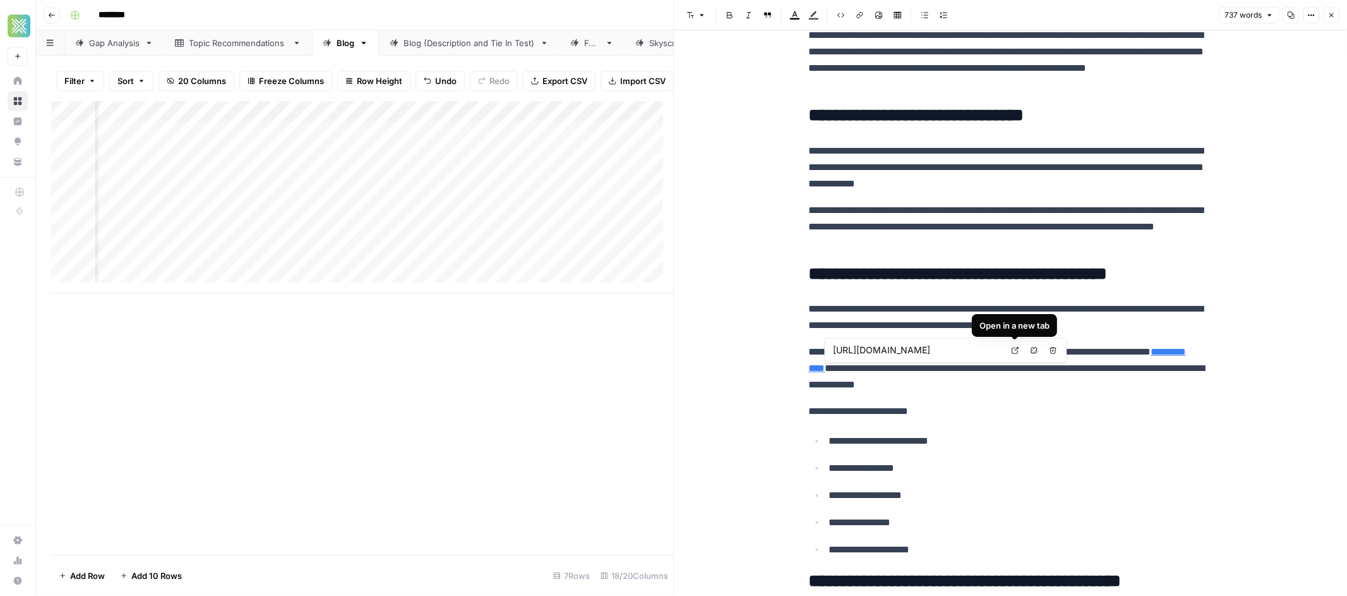 The height and width of the screenshot is (596, 1347). I want to click on div: Gap Analysis, so click(114, 43).